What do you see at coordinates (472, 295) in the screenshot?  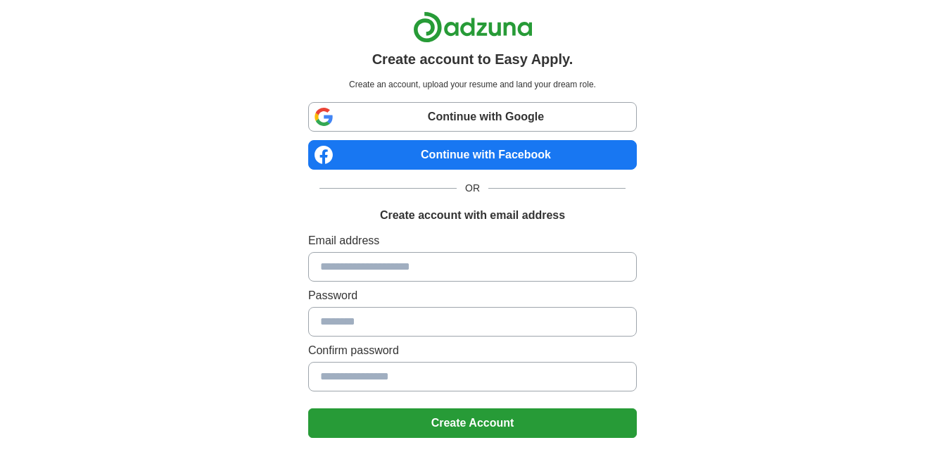 I see `label: Password` at bounding box center [472, 295].